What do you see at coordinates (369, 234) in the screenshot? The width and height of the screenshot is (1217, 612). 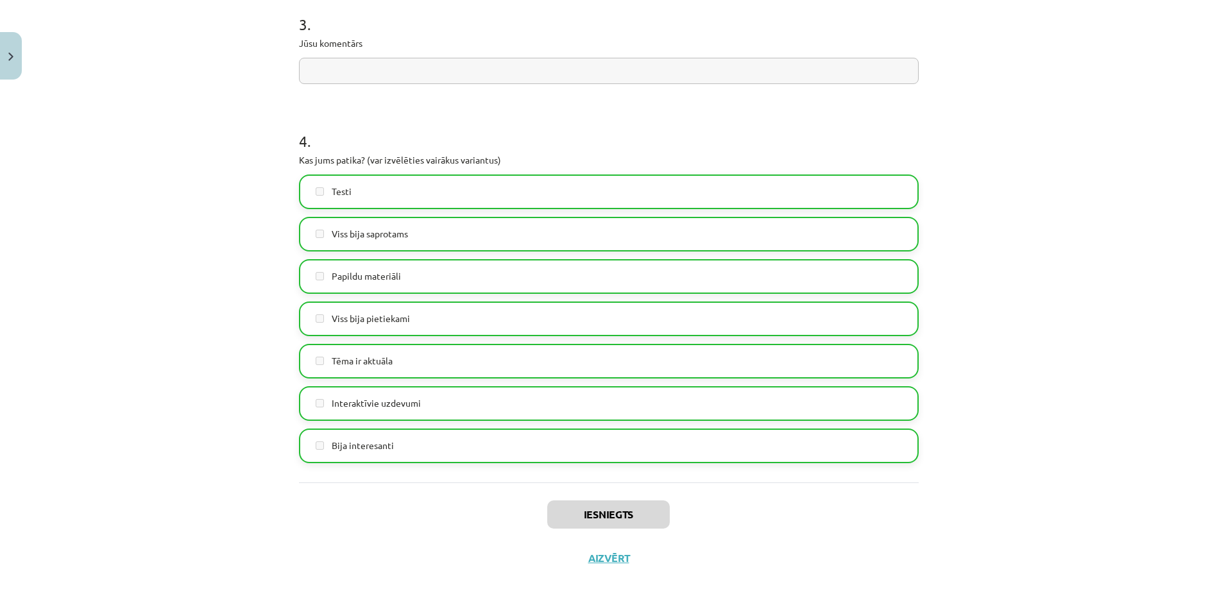 I see `span: Viss bija saprotams` at bounding box center [369, 234].